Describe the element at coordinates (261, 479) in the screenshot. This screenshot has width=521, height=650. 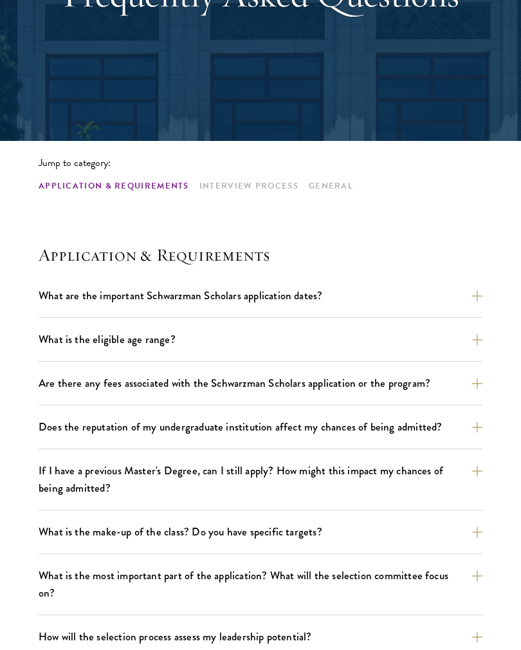
I see `button: If I have a previous Master's Degree, can I still apply? How might this impact my chances of bein...` at that location.